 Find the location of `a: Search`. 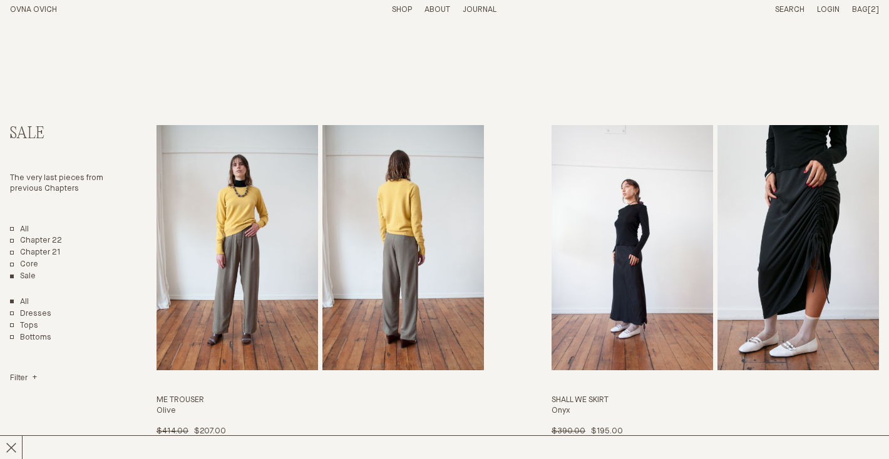

a: Search is located at coordinates (789, 9).